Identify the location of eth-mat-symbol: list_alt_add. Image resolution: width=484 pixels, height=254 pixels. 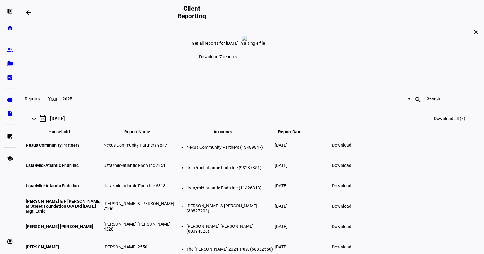
(10, 136).